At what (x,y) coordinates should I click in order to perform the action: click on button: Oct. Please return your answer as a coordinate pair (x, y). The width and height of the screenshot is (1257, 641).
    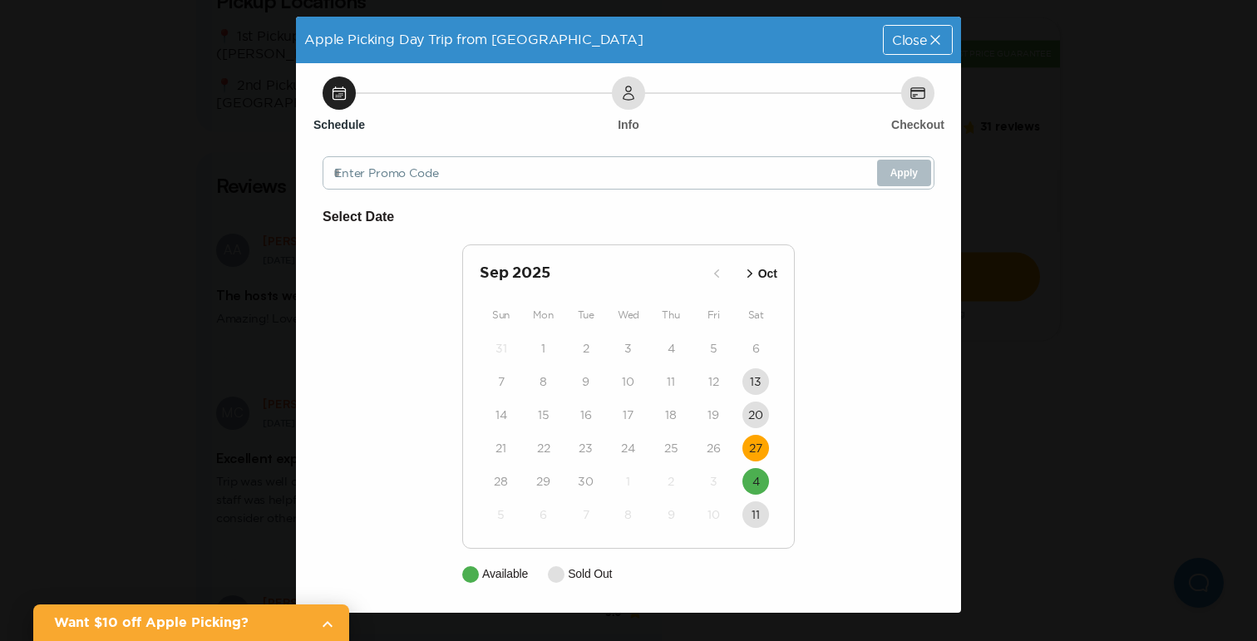
    Looking at the image, I should click on (759, 273).